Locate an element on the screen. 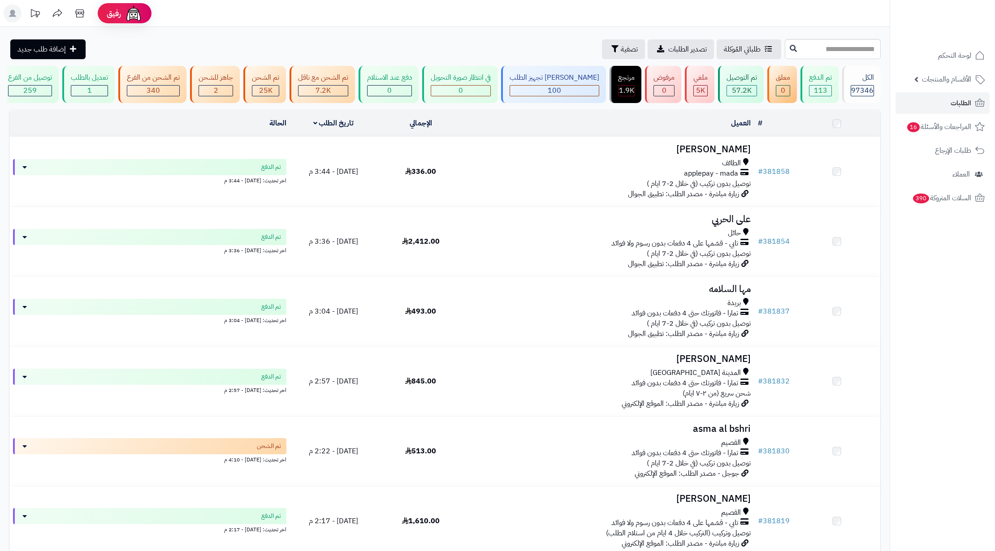 The height and width of the screenshot is (551, 995). span: الطلبات is located at coordinates (960, 103).